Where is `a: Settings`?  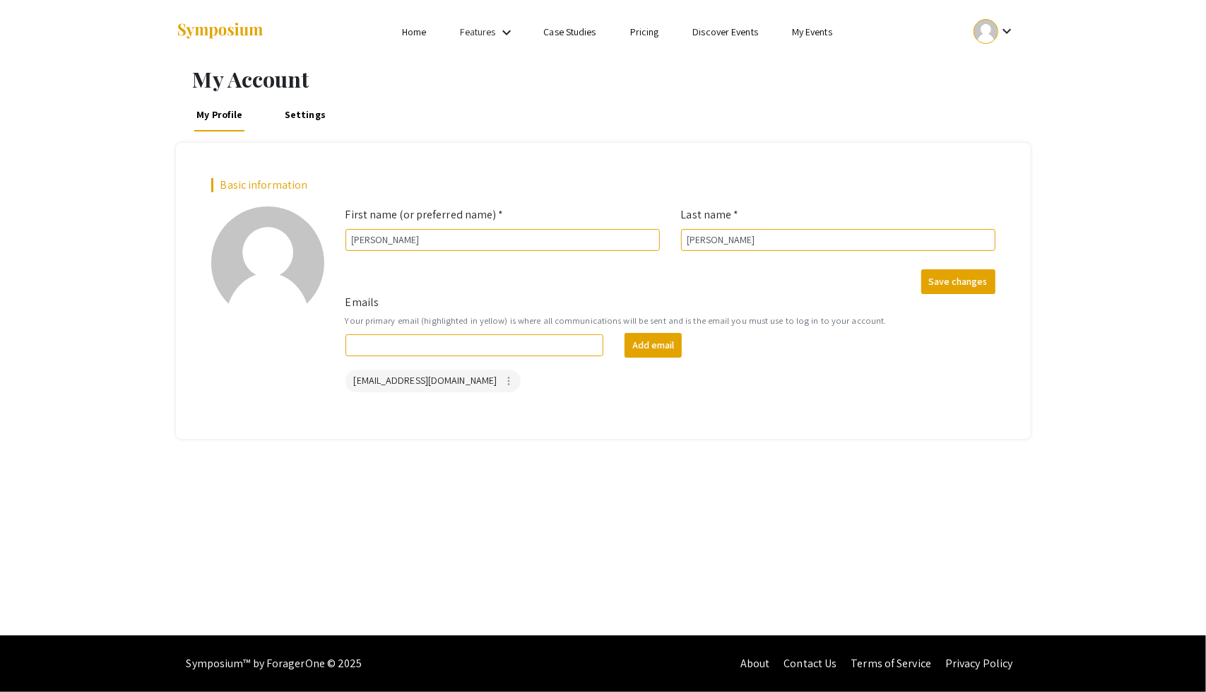
a: Settings is located at coordinates (305, 114).